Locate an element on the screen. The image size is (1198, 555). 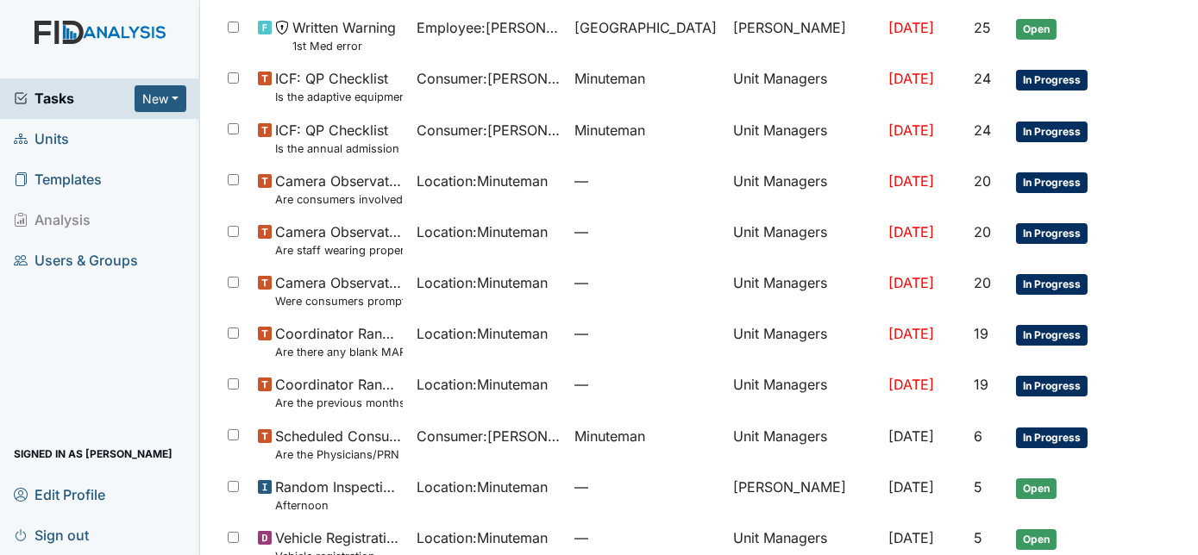
span: Edit Profile is located at coordinates (59, 494).